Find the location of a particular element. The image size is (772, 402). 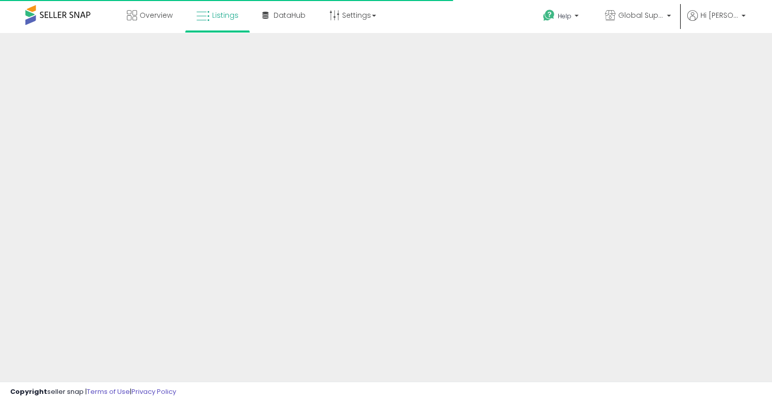

span: Overview is located at coordinates (156, 15).